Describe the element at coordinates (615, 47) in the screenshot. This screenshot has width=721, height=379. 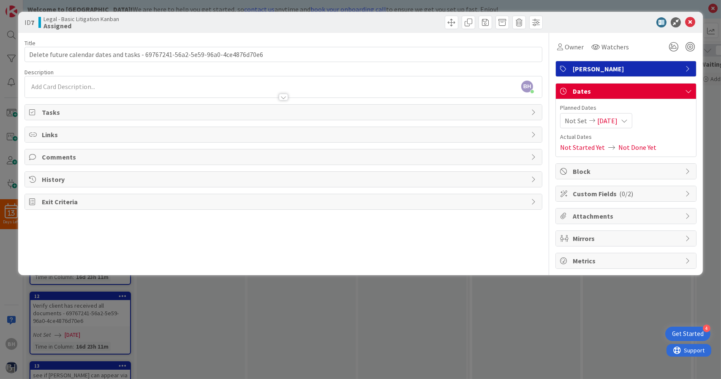
I see `span: Watchers` at that location.